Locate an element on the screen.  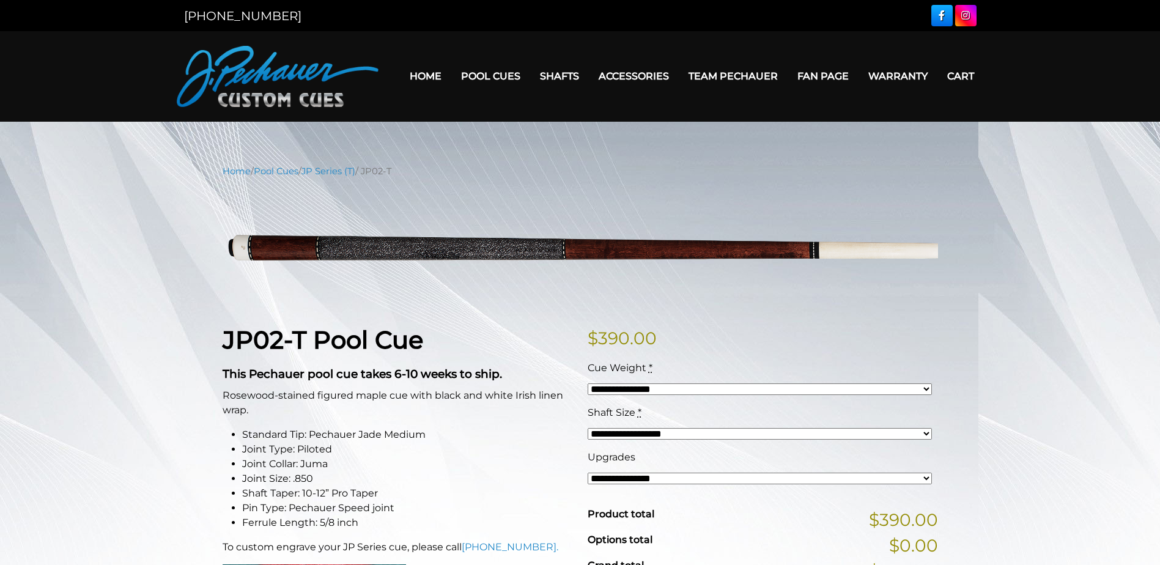
a: JP Series (T) is located at coordinates (328, 171).